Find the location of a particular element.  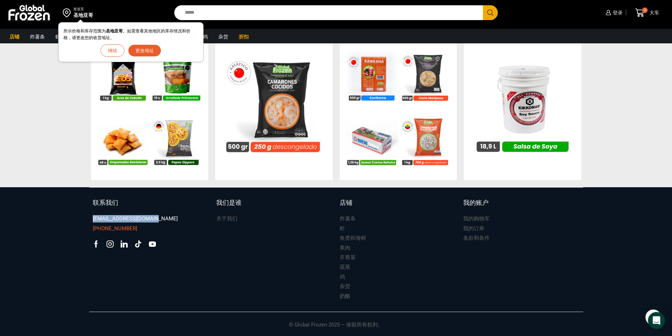

font: 我的账户 is located at coordinates (476, 202).